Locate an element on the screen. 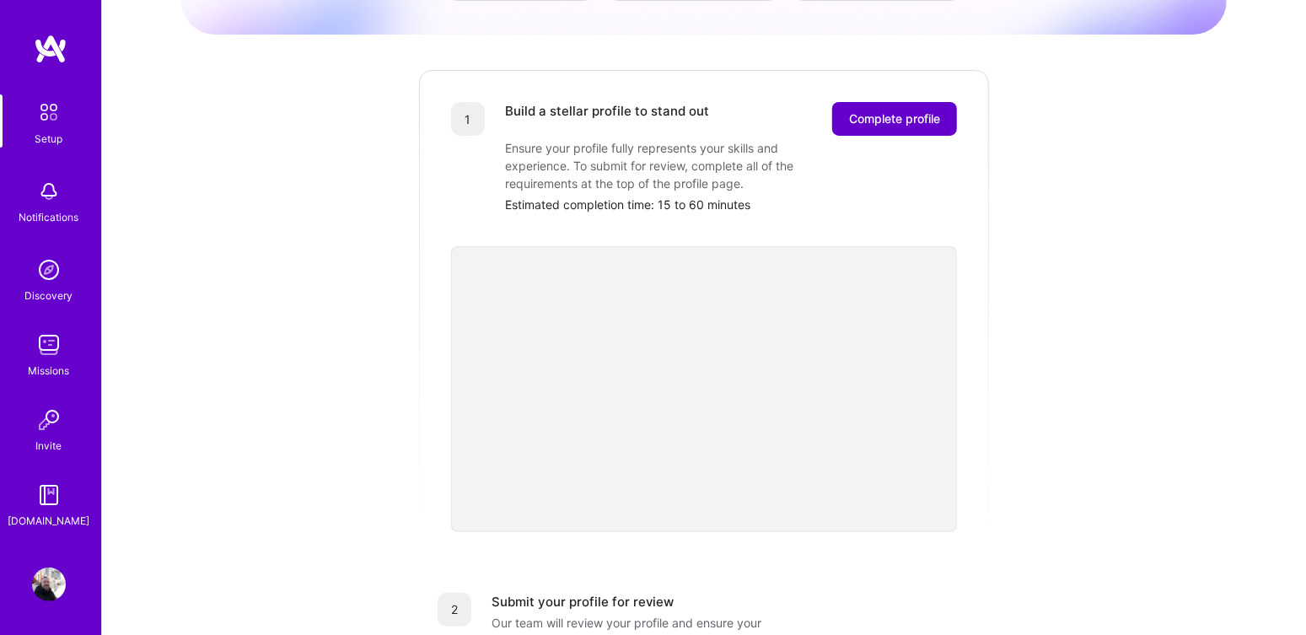  div: Discovery is located at coordinates (49, 295).